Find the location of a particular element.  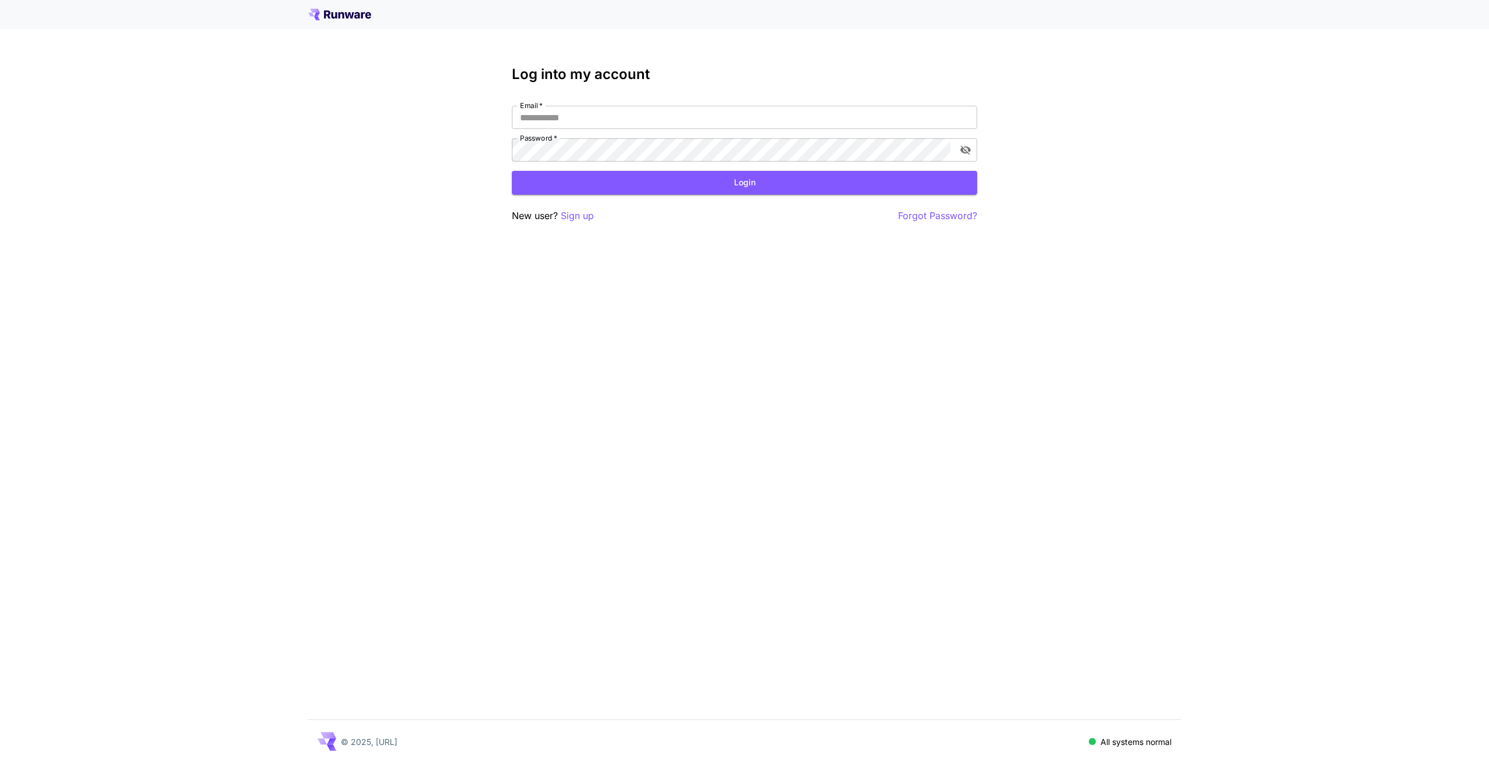

p: Forgot Password? is located at coordinates (937, 216).